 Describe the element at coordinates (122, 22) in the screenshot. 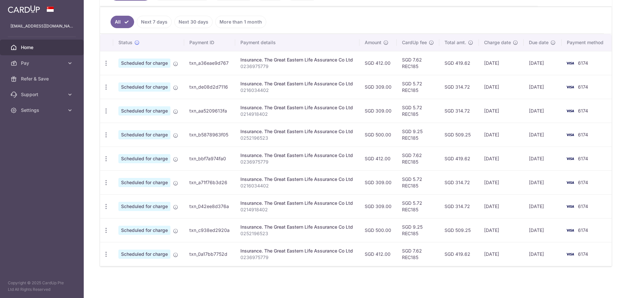

I see `a: All` at that location.